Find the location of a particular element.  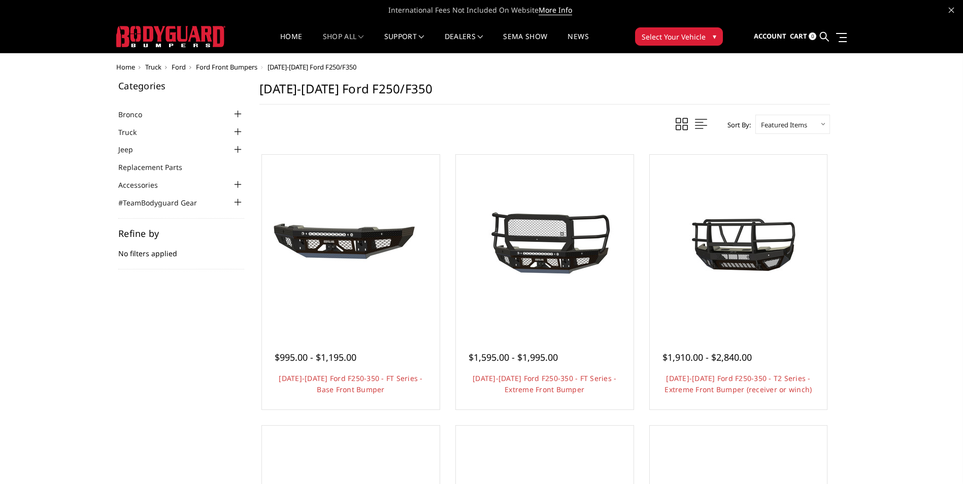

a: Ford Front Bumpers is located at coordinates (226, 67).